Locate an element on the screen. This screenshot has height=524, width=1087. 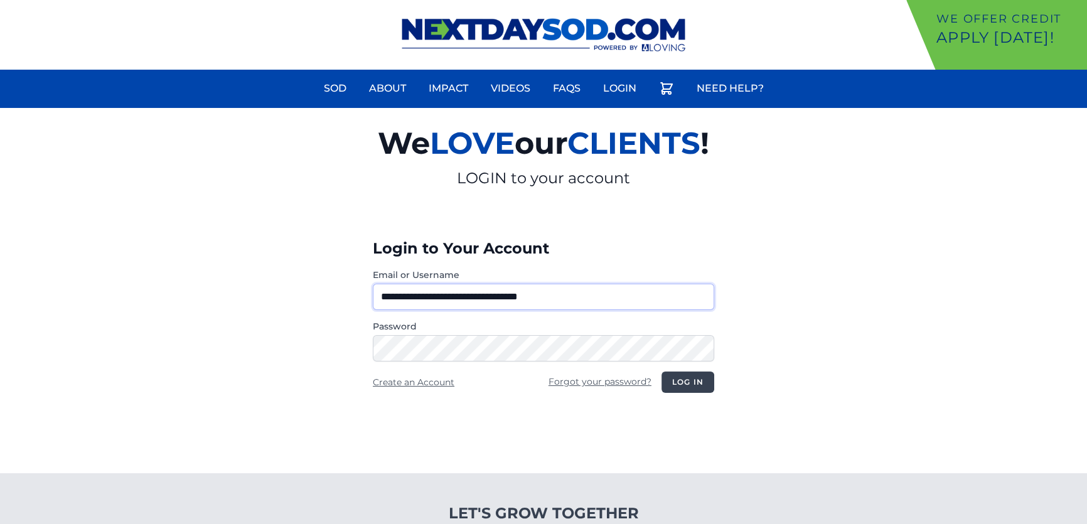
h2: We our ! is located at coordinates (543, 143).